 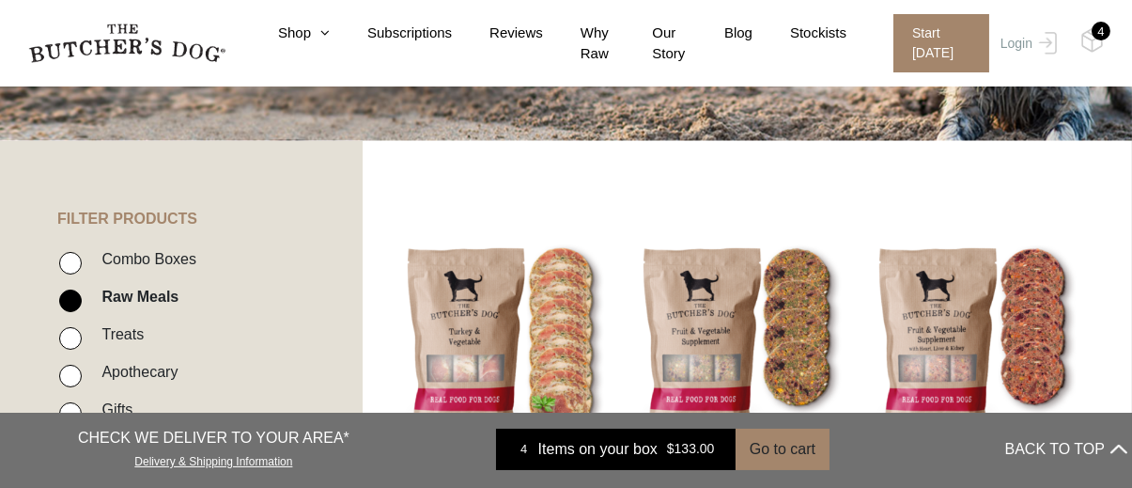 I want to click on p: CHECK WE DELIVER TO YOUR AREA*, so click(x=213, y=438).